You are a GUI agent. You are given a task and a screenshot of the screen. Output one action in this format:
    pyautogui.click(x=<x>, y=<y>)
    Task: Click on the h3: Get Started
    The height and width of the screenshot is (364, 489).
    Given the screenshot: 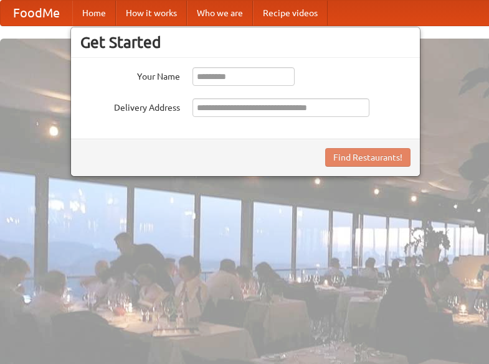 What is the action you would take?
    pyautogui.click(x=245, y=42)
    